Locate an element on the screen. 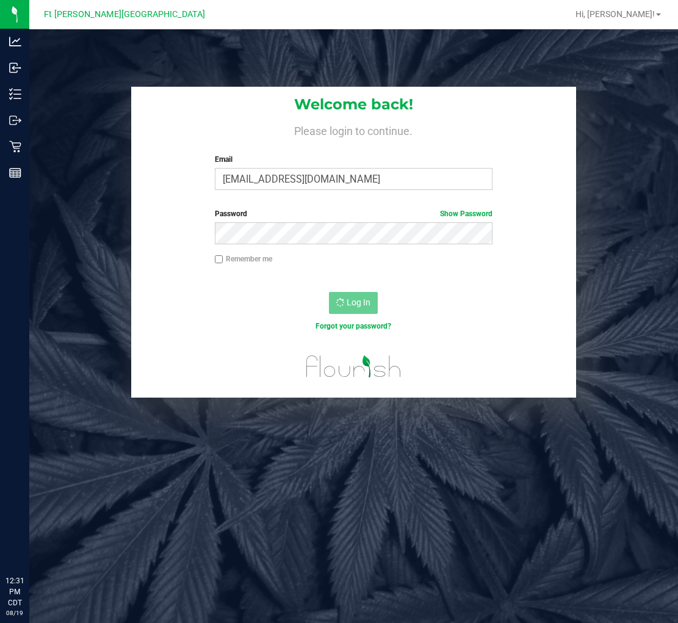 The image size is (678, 623). label: Email is located at coordinates (354, 159).